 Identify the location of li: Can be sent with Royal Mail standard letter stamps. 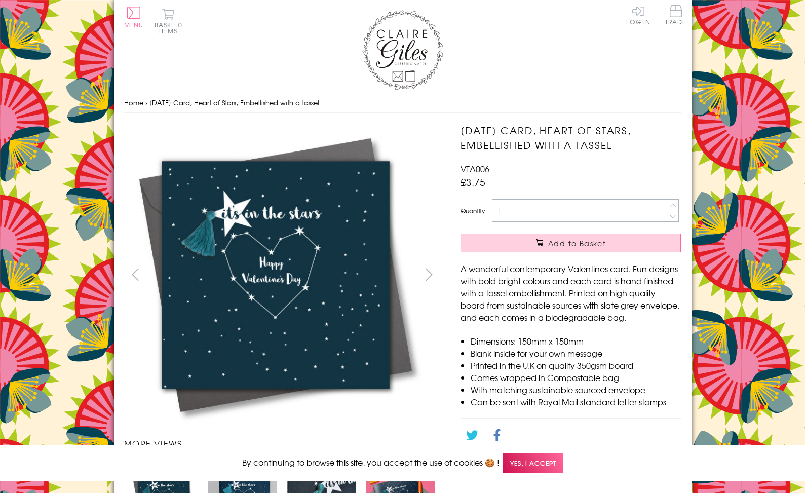
(575, 402).